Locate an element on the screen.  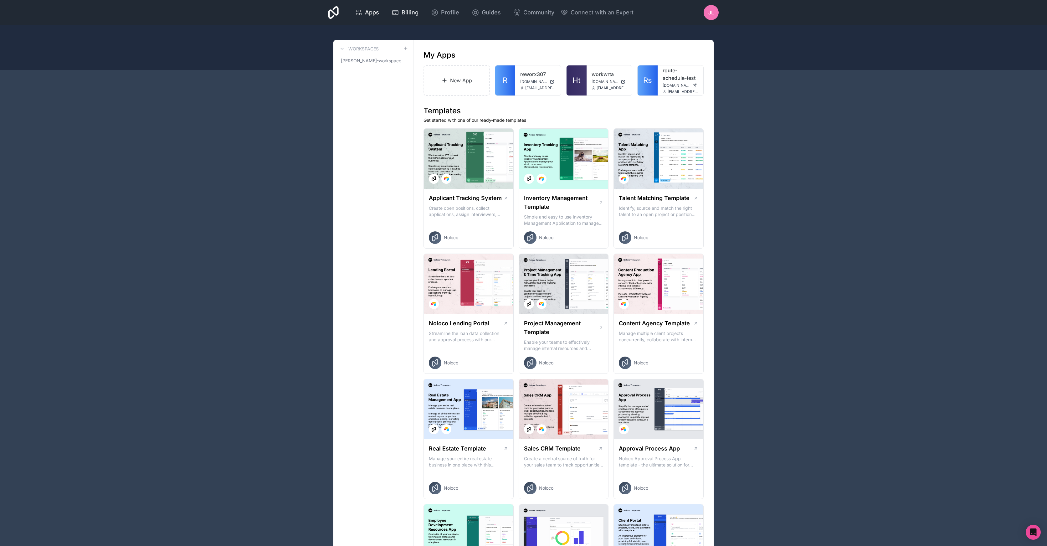
span: R is located at coordinates (505, 80).